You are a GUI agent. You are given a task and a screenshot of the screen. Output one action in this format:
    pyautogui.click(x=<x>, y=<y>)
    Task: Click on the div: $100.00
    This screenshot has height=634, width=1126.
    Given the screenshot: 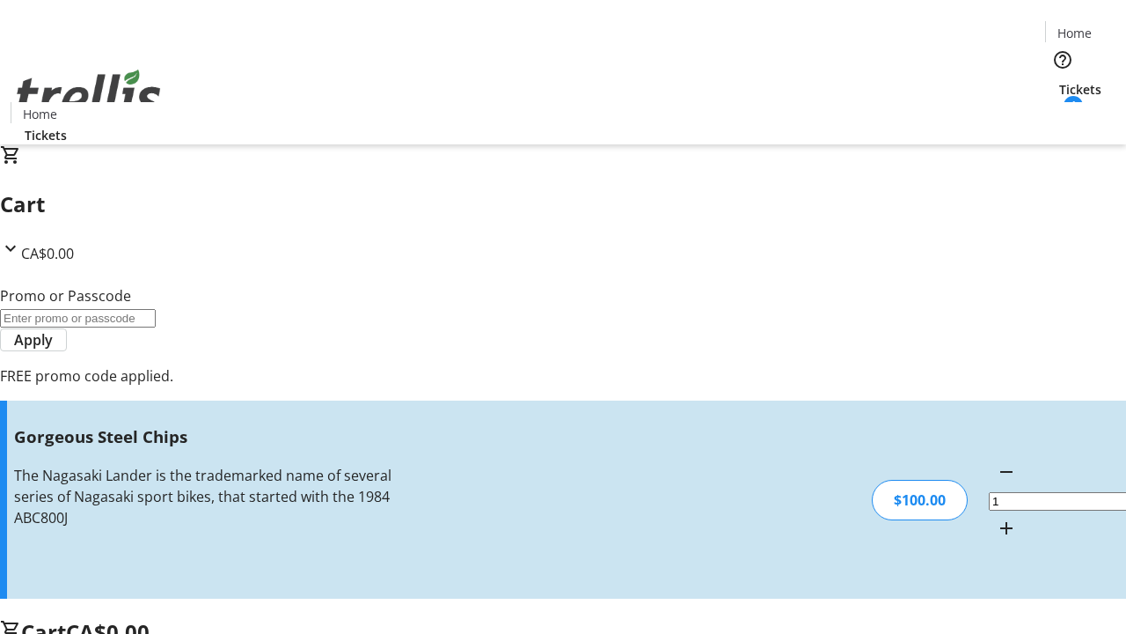 What is the action you would take?
    pyautogui.click(x=920, y=500)
    